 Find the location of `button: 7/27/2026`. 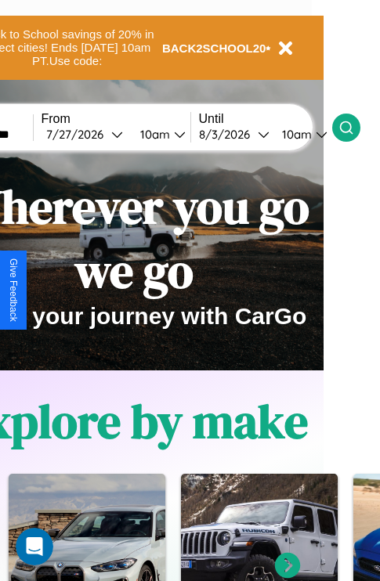

button: 7/27/2026 is located at coordinates (85, 134).